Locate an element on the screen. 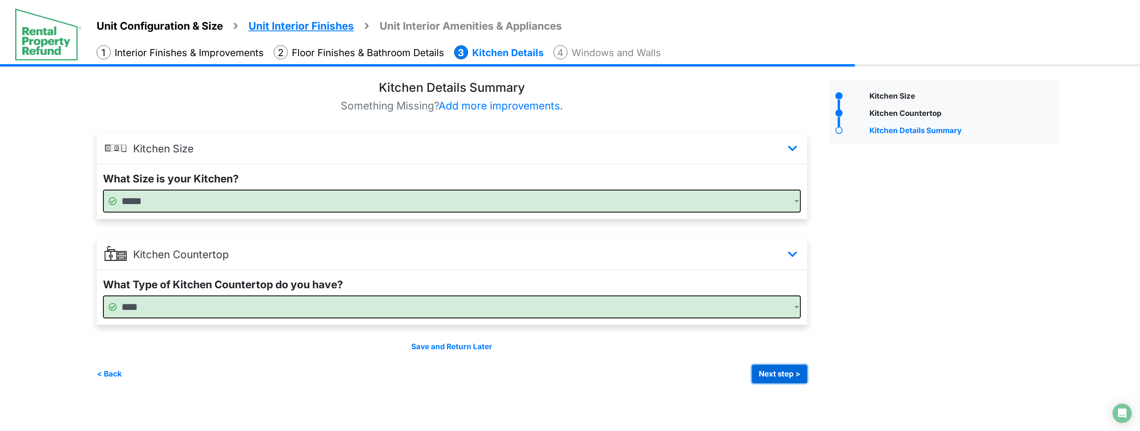  label: What Type of Kitchen Countertop do you have? is located at coordinates (223, 284).